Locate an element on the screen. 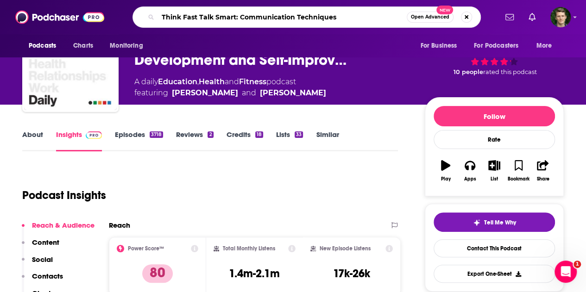  p: Social is located at coordinates (42, 259).